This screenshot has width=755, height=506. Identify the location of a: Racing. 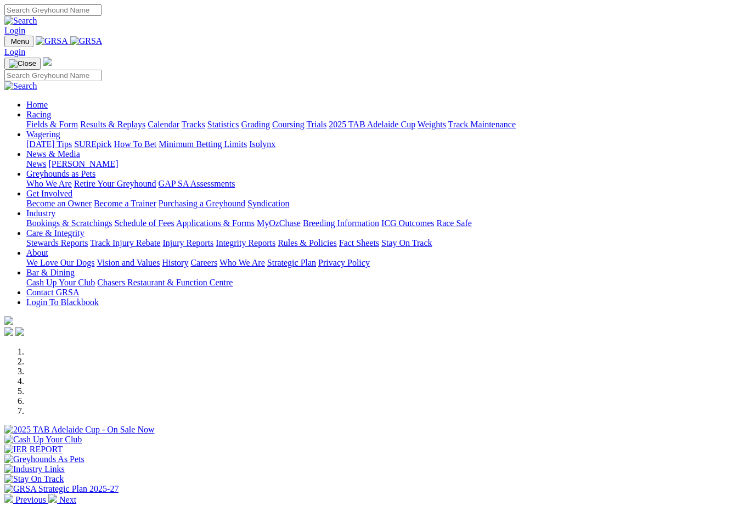
(38, 114).